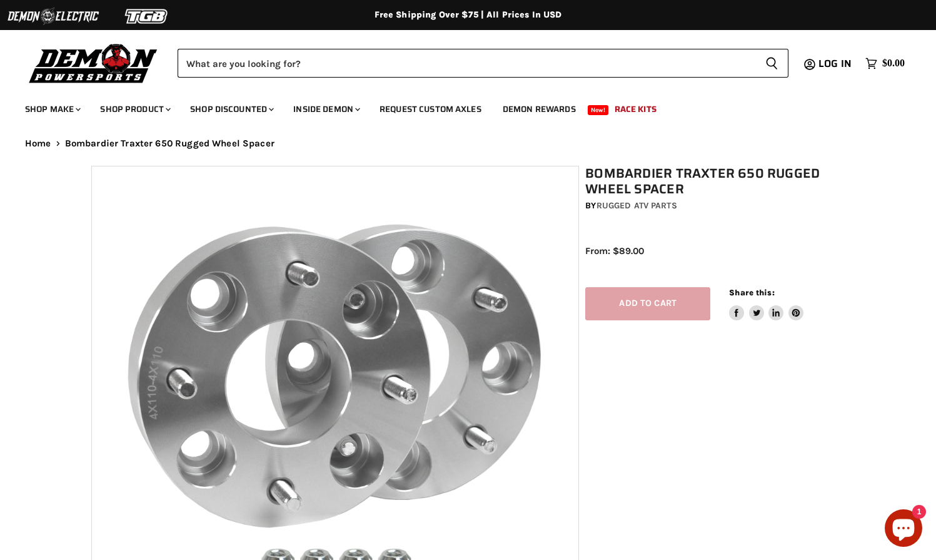 This screenshot has height=560, width=936. I want to click on ul: Main menu, so click(458, 106).